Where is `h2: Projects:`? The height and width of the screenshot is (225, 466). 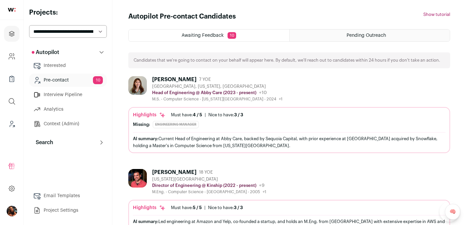 h2: Projects: is located at coordinates (68, 13).